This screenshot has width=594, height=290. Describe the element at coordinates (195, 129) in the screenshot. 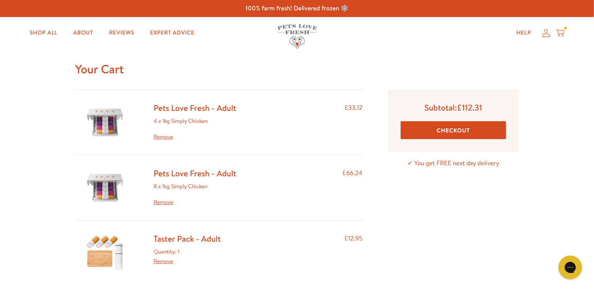

I see `div: 4 x 1kg Simply Chicken` at that location.